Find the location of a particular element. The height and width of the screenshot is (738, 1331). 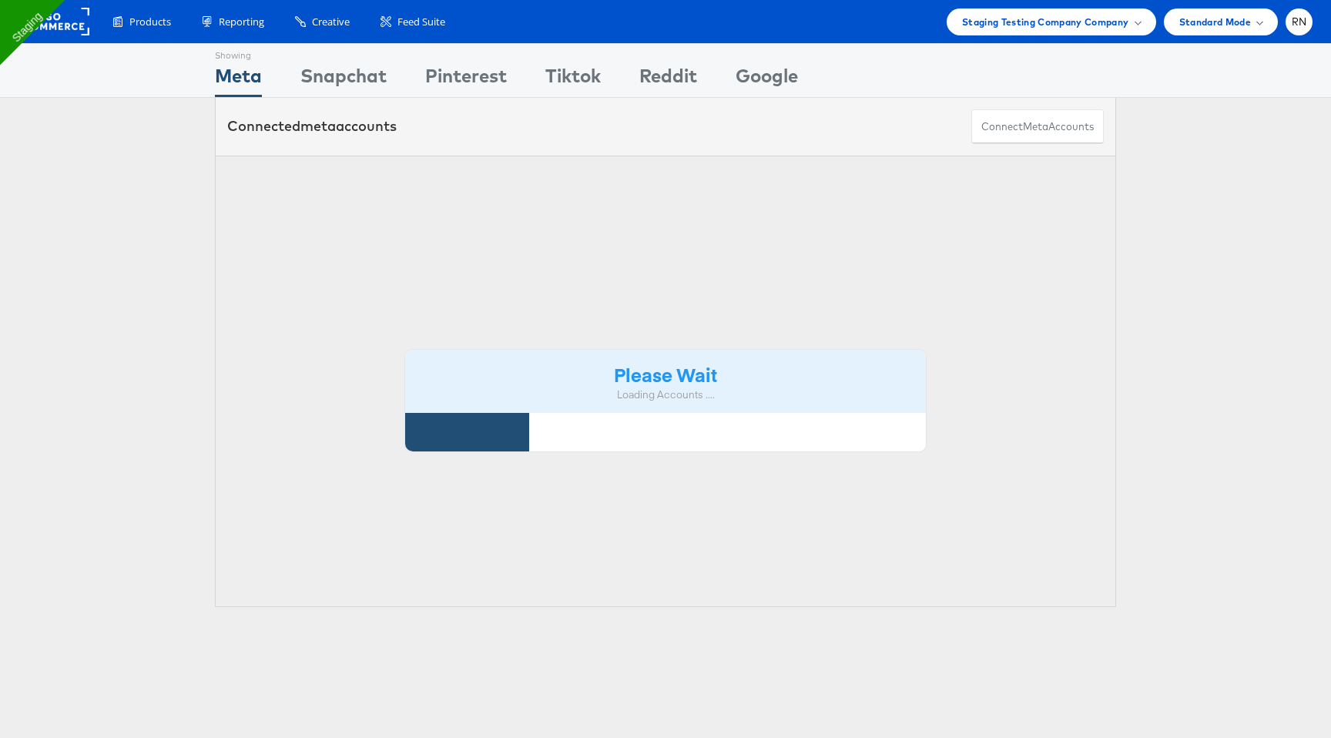

div: Showing is located at coordinates (238, 53).